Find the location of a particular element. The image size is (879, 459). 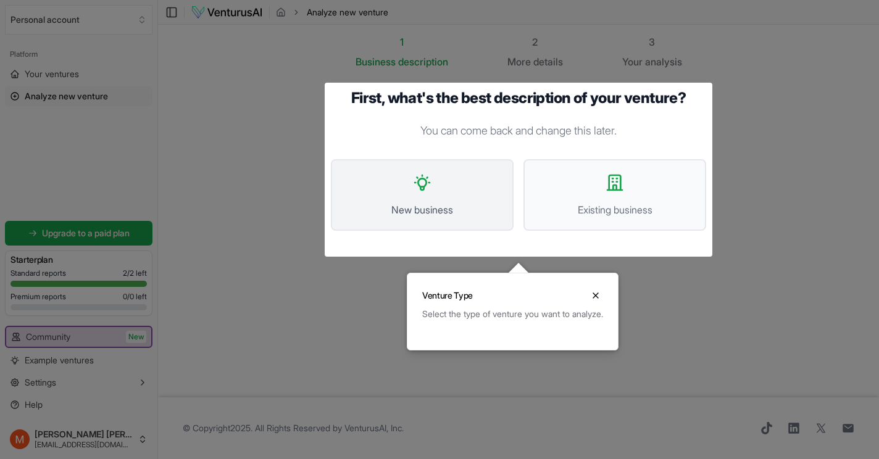

h3: Starter plan is located at coordinates (78, 260).